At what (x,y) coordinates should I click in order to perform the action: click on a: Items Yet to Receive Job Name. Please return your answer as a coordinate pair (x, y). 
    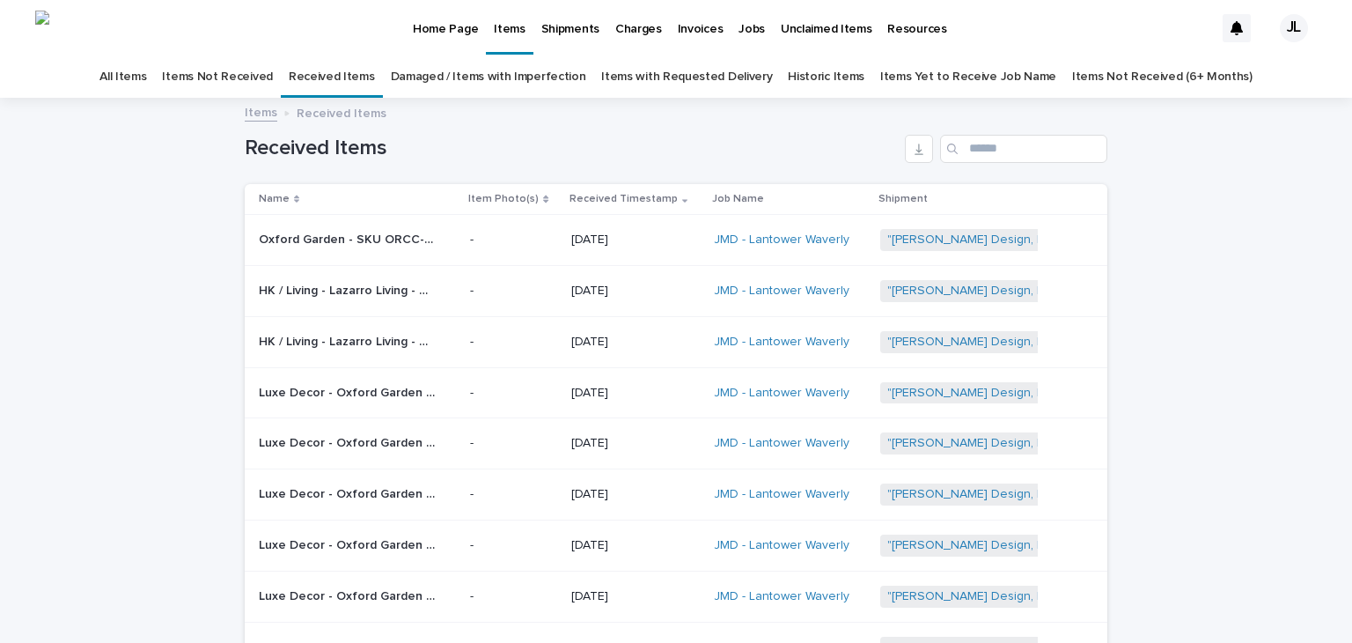
    Looking at the image, I should click on (968, 77).